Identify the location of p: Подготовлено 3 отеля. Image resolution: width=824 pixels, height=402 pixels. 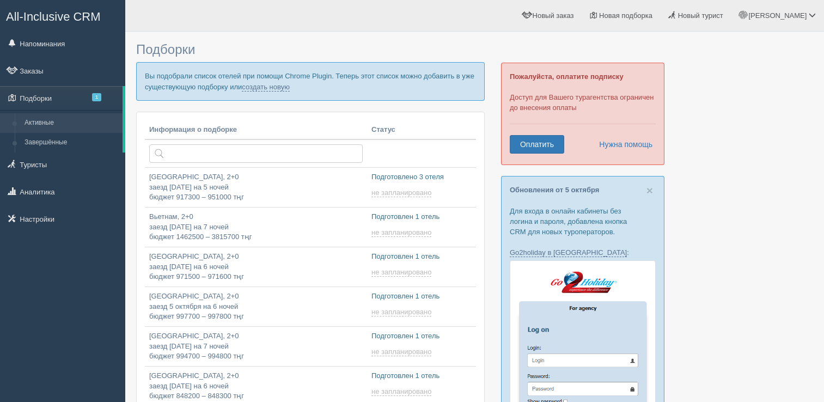
(422, 177).